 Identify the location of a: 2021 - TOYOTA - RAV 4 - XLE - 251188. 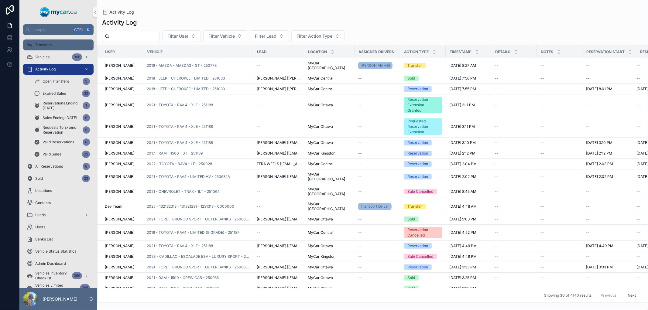
(198, 105).